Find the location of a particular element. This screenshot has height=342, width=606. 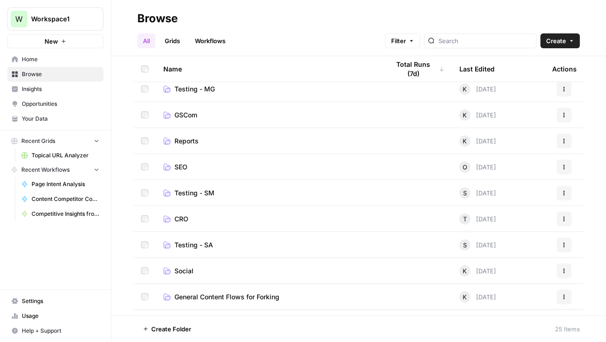

span: Topical URL Analyzer is located at coordinates (65, 156).